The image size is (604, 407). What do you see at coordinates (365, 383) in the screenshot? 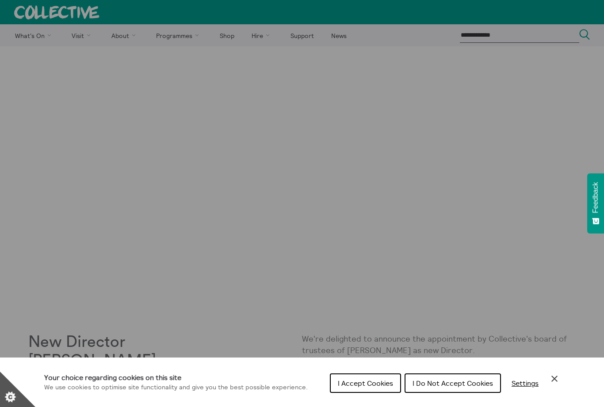
I see `span: I Accept Cookies` at bounding box center [365, 383].